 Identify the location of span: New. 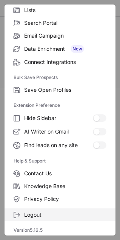
(77, 49).